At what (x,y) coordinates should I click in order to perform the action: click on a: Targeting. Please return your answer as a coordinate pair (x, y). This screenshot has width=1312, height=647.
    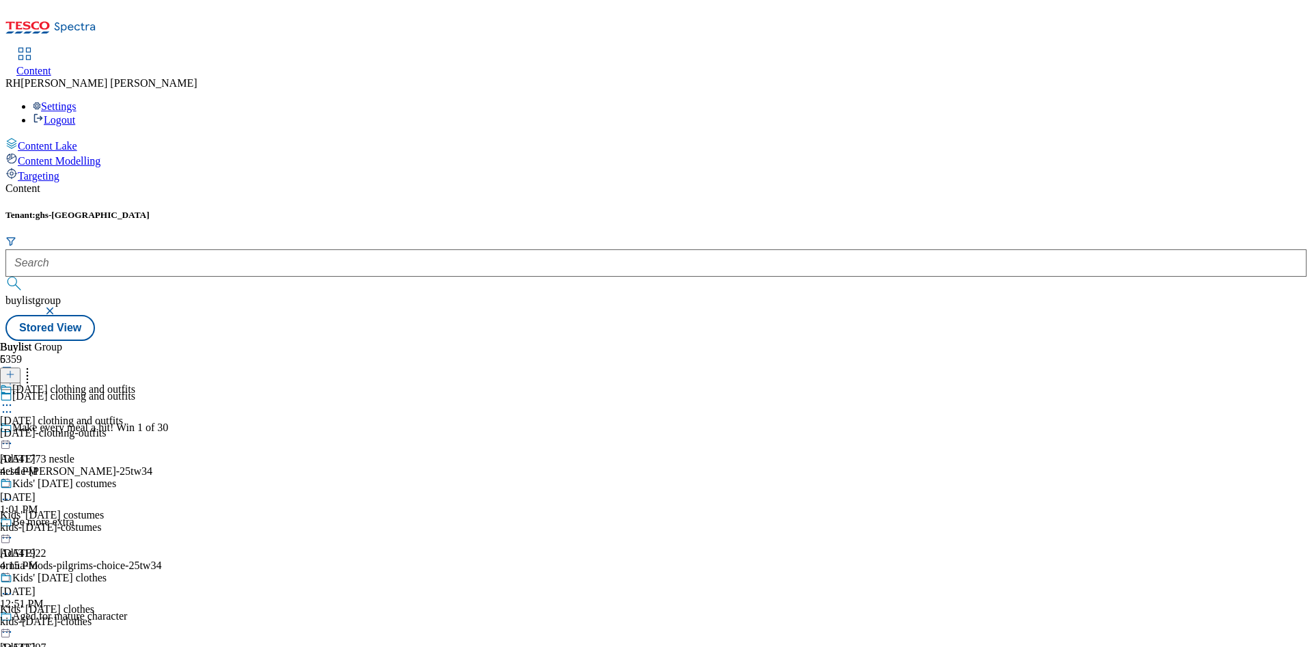
    Looking at the image, I should click on (656, 175).